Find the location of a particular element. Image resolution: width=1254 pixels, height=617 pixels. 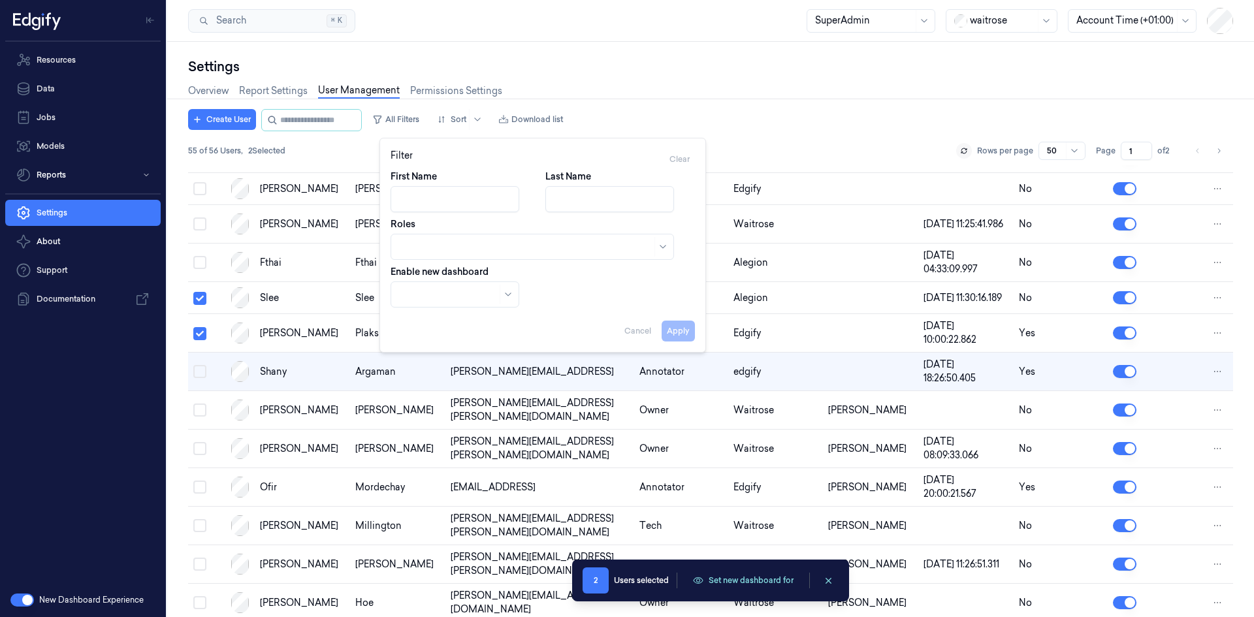

a: Resources is located at coordinates (83, 60).